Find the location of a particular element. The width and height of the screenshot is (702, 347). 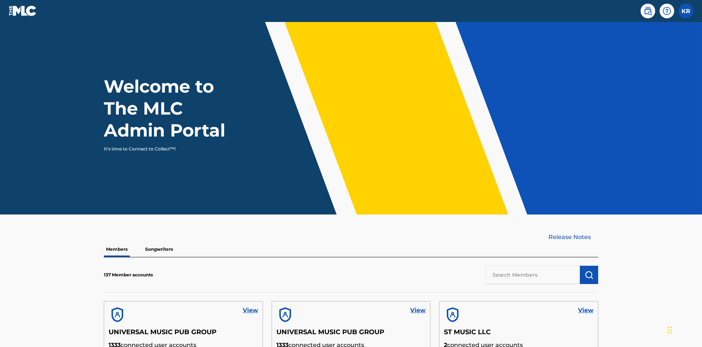

a: Release Notes is located at coordinates (573, 237).